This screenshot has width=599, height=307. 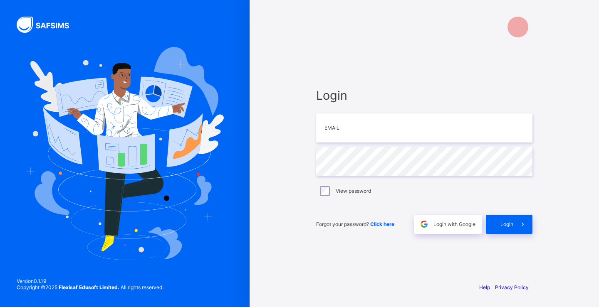 What do you see at coordinates (89, 287) in the screenshot?
I see `strong: Flexisaf Edusoft Limited.` at bounding box center [89, 287].